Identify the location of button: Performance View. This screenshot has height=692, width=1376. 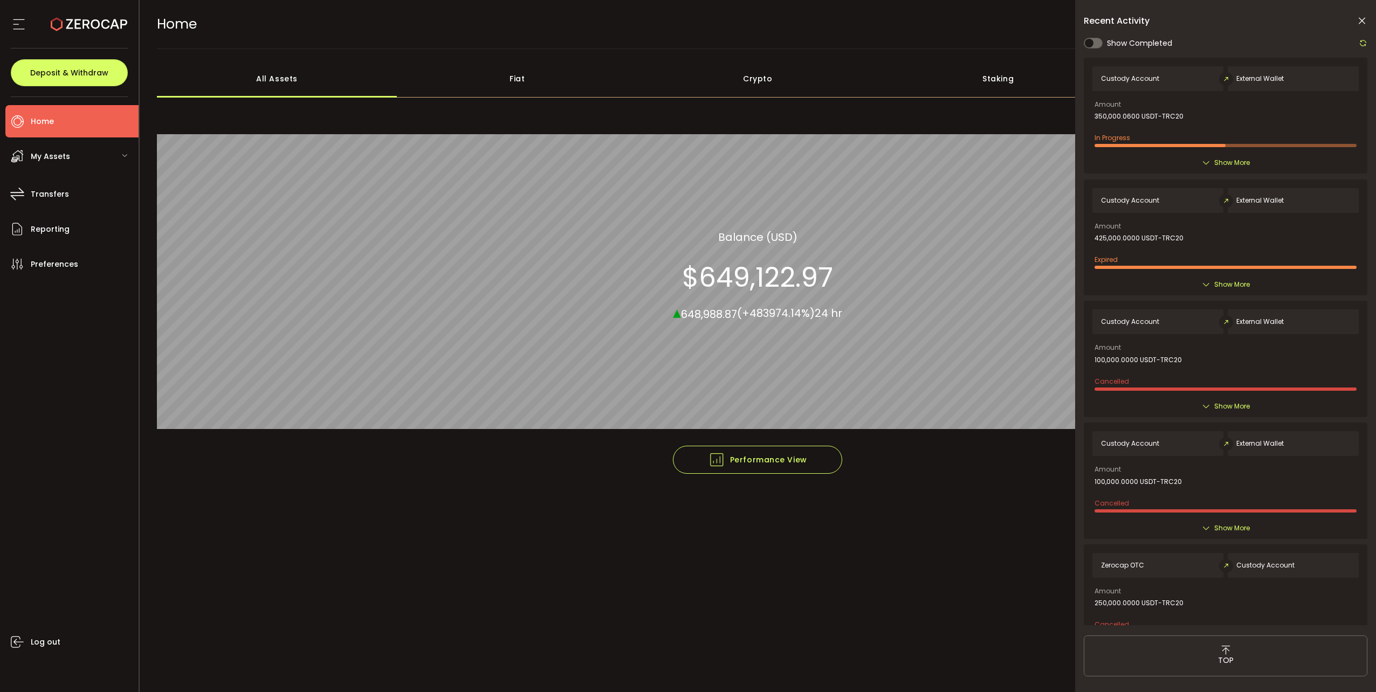
(757, 460).